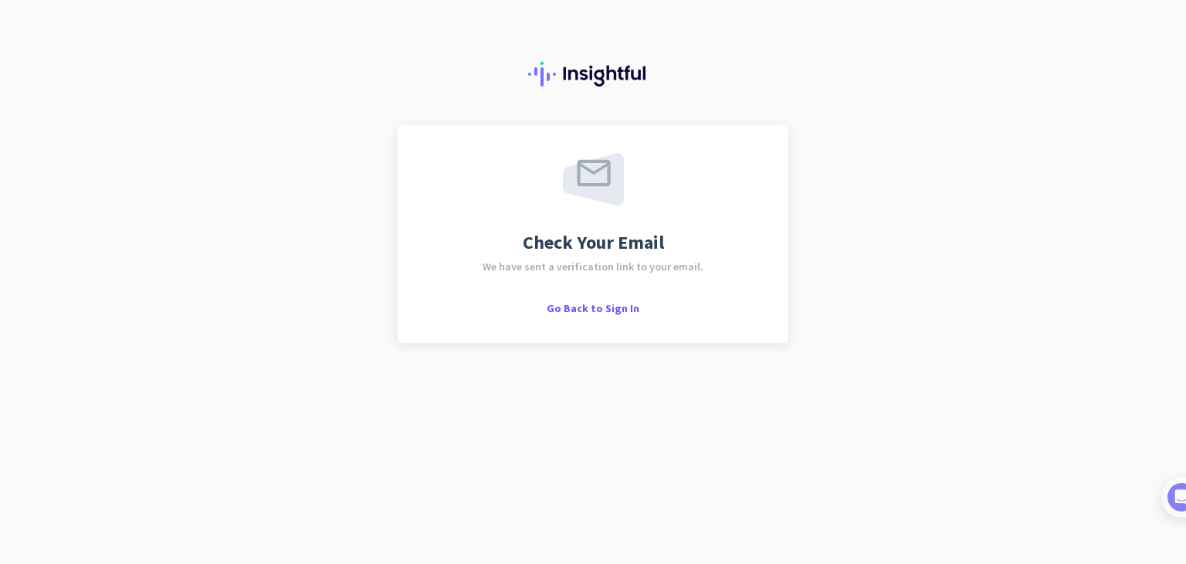 Image resolution: width=1186 pixels, height=564 pixels. I want to click on span: Go Back to Sign In, so click(593, 308).